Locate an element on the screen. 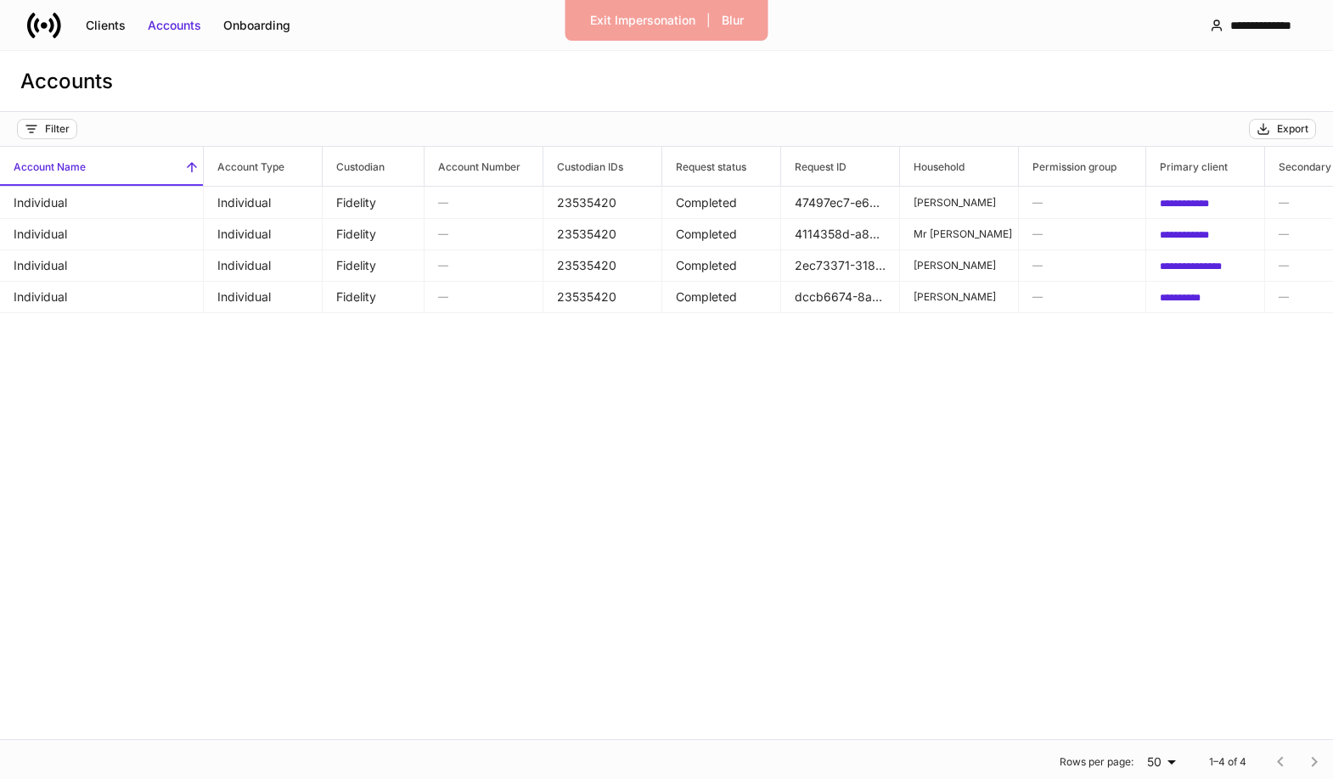 Image resolution: width=1333 pixels, height=779 pixels. button: Clients is located at coordinates (105, 25).